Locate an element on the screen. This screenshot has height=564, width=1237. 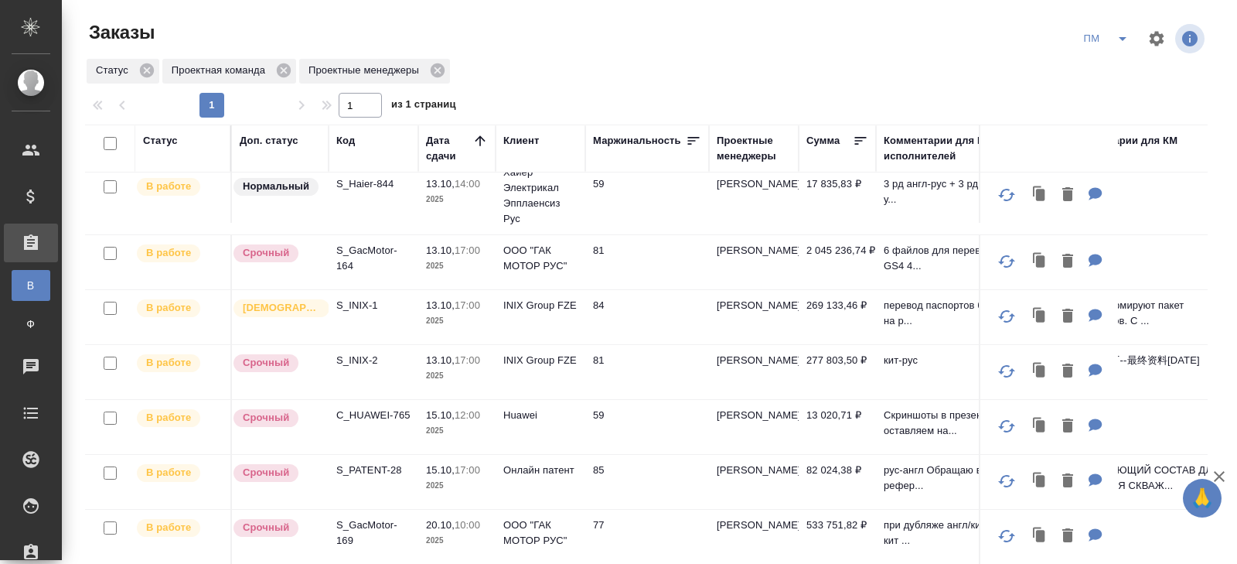
button: Для ПМ: при дубляже англ/кит переводим с кит для ПМ: названия листов в экселе переводим (поставит... is located at coordinates (1095, 536).